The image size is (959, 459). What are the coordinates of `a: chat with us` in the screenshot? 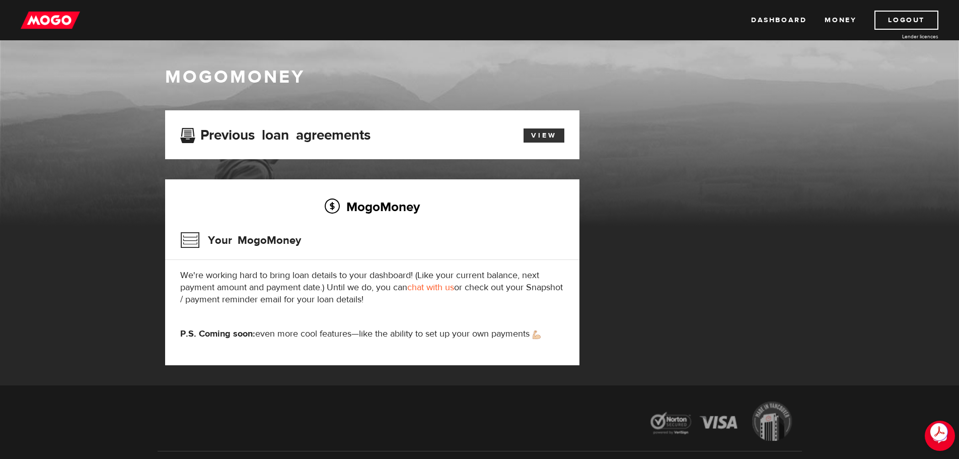 It's located at (431, 287).